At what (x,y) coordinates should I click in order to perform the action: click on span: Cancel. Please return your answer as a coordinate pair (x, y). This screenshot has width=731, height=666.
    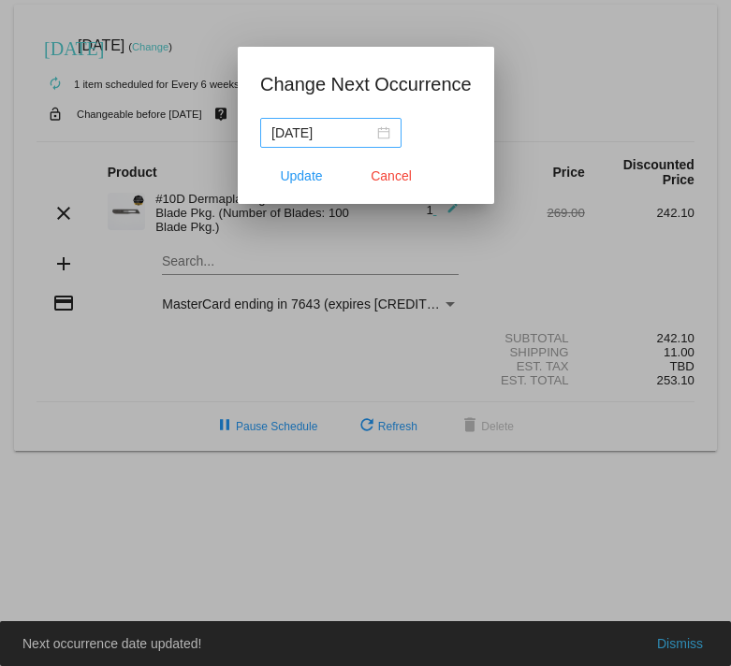
    Looking at the image, I should click on (391, 176).